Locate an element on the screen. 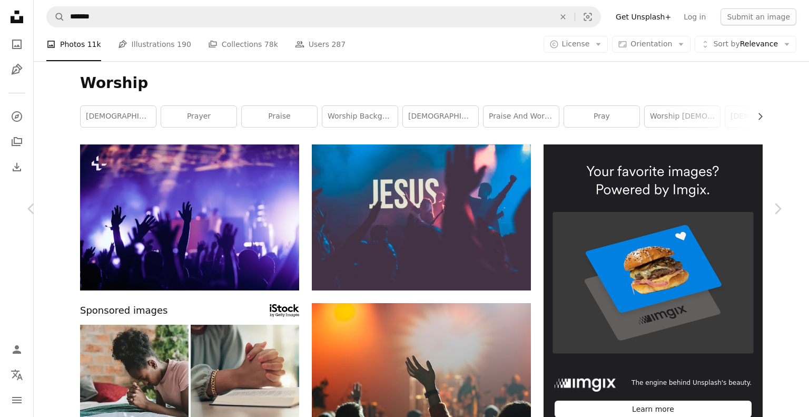 This screenshot has width=809, height=417. a: Cheering crowd with hands in air enjoying at music festival is located at coordinates (190, 217).